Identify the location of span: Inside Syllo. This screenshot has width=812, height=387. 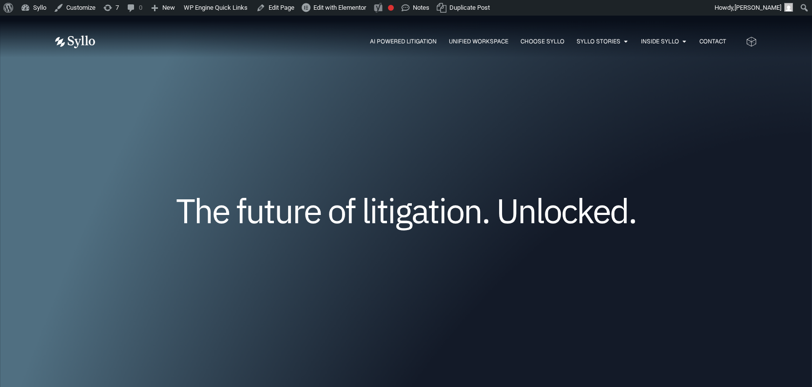
(660, 41).